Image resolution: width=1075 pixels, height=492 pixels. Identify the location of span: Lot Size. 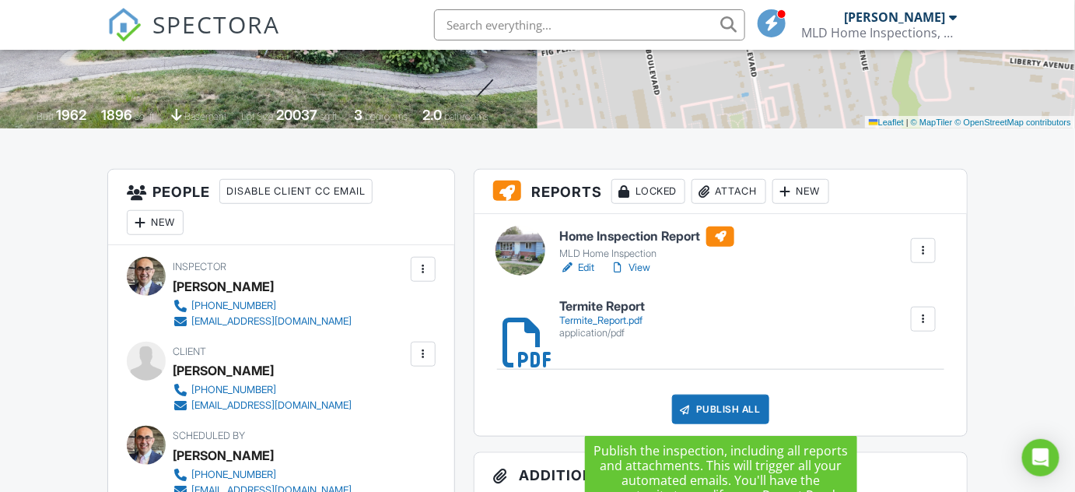
(257, 116).